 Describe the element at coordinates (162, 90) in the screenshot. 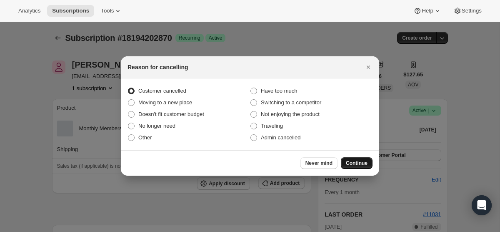

I see `span: Customer cancelled` at that location.